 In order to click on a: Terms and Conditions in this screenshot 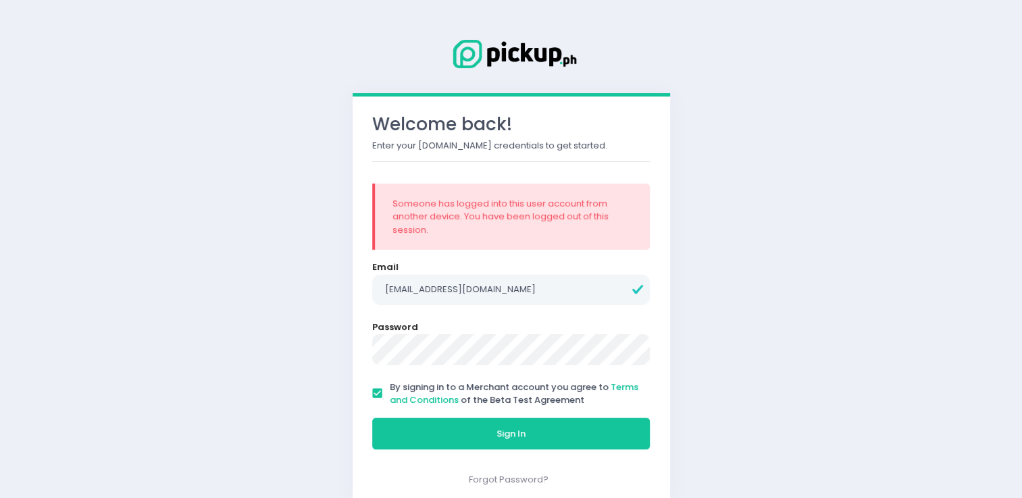, I will do `click(514, 394)`.